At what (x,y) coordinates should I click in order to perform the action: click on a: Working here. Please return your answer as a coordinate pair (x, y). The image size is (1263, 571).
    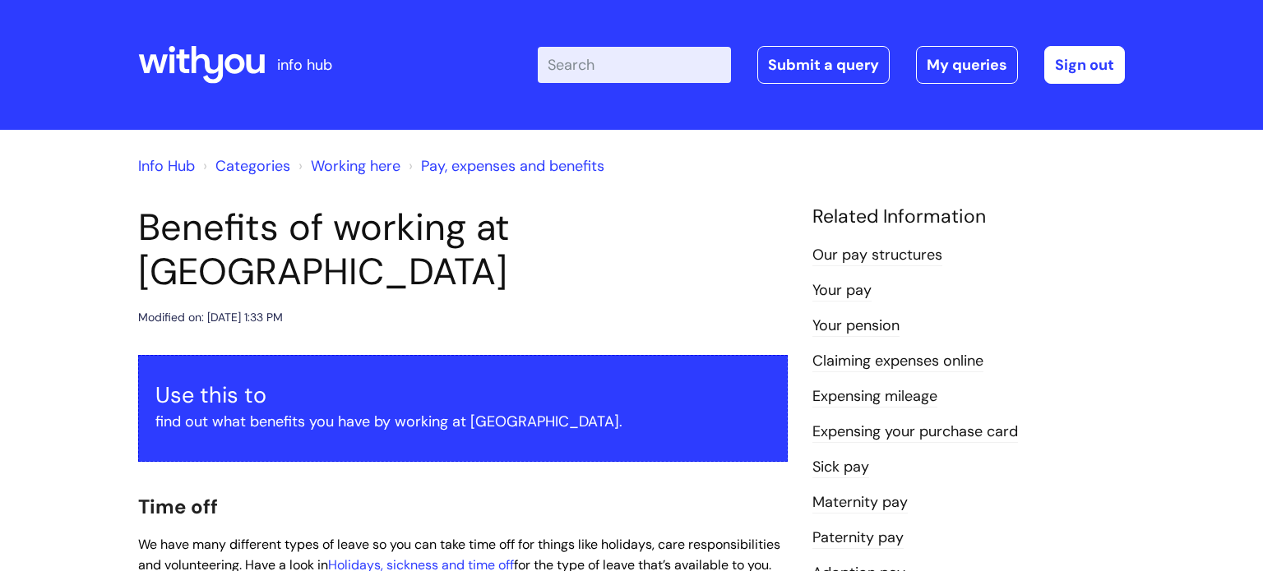
    Looking at the image, I should click on (355, 166).